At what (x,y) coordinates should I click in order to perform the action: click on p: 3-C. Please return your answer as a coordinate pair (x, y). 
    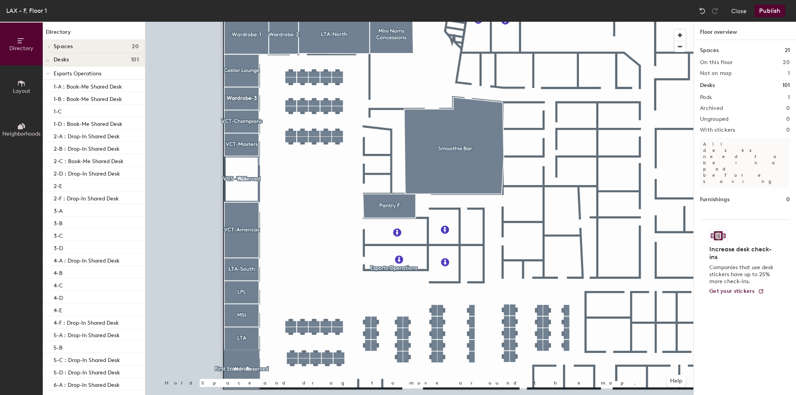
    Looking at the image, I should click on (58, 235).